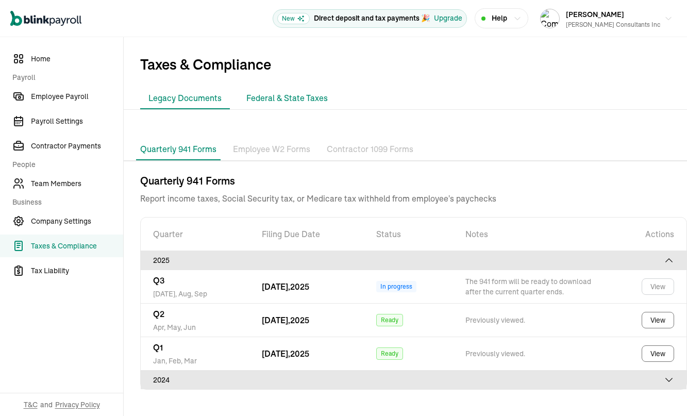 This screenshot has width=687, height=416. I want to click on span: Q2, so click(159, 314).